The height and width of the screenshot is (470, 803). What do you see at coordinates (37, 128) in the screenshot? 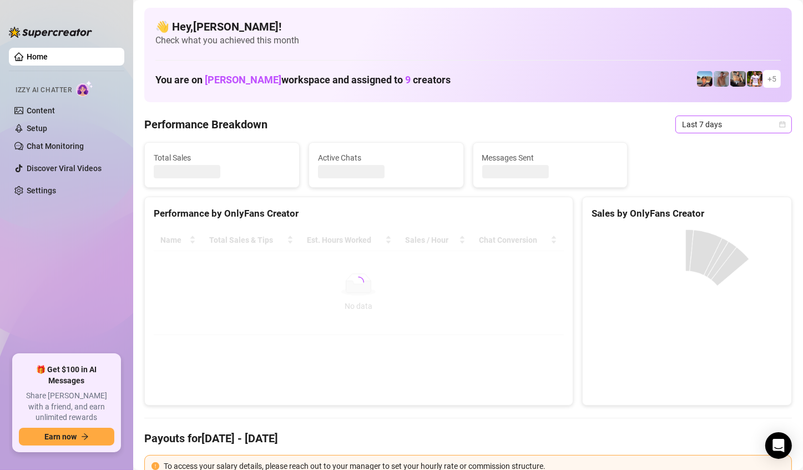
I see `a: Setup` at bounding box center [37, 128].